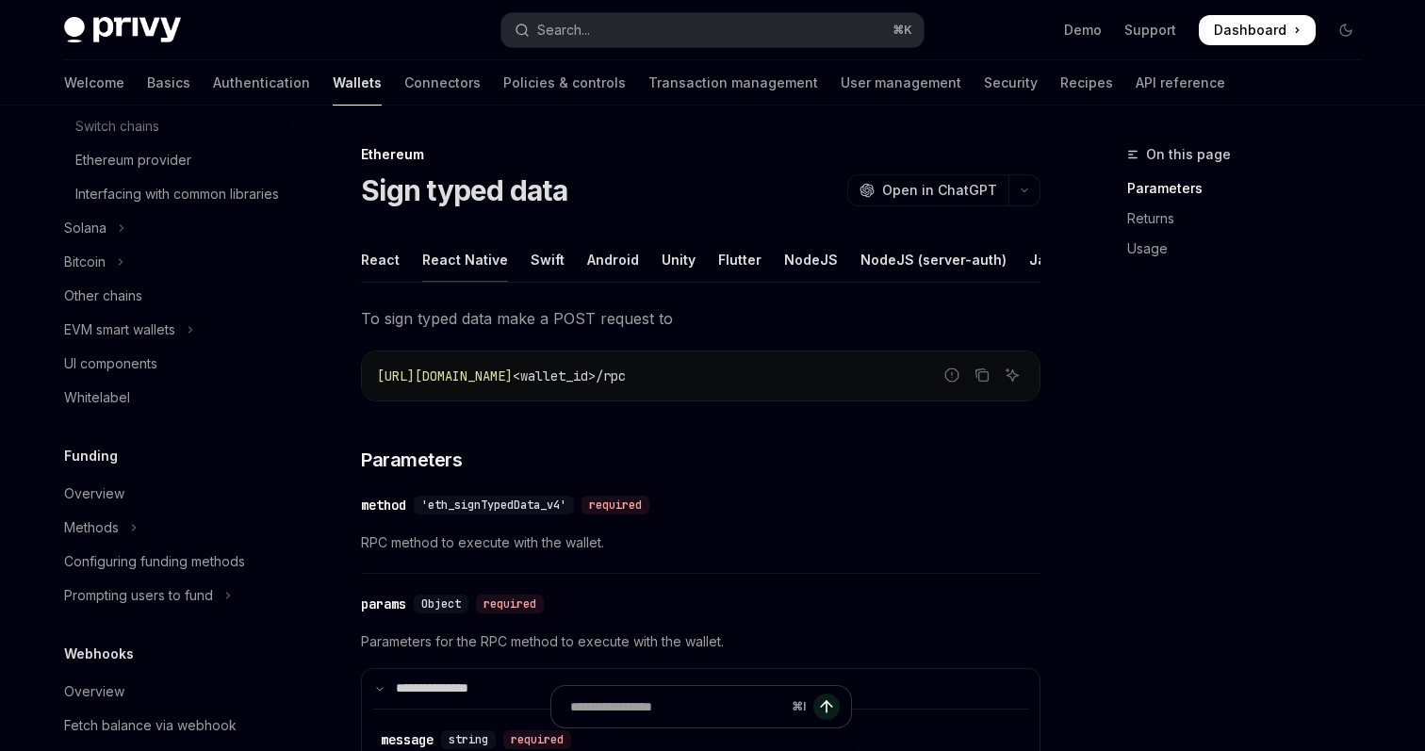 The image size is (1425, 751). Describe the element at coordinates (103, 296) in the screenshot. I see `div: Other chains` at that location.